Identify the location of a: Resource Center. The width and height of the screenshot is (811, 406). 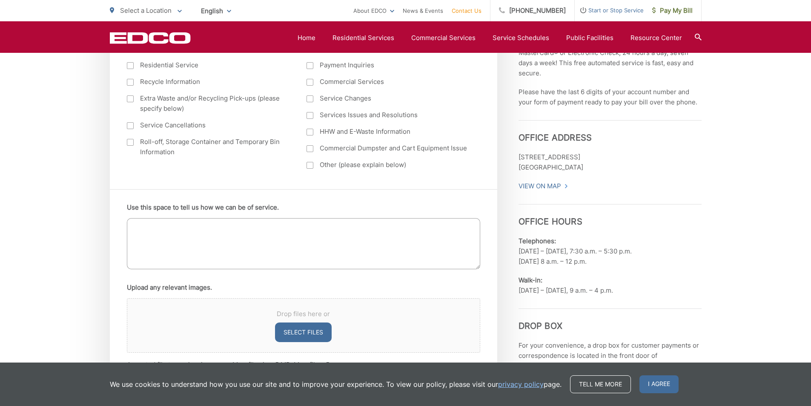
(656, 38).